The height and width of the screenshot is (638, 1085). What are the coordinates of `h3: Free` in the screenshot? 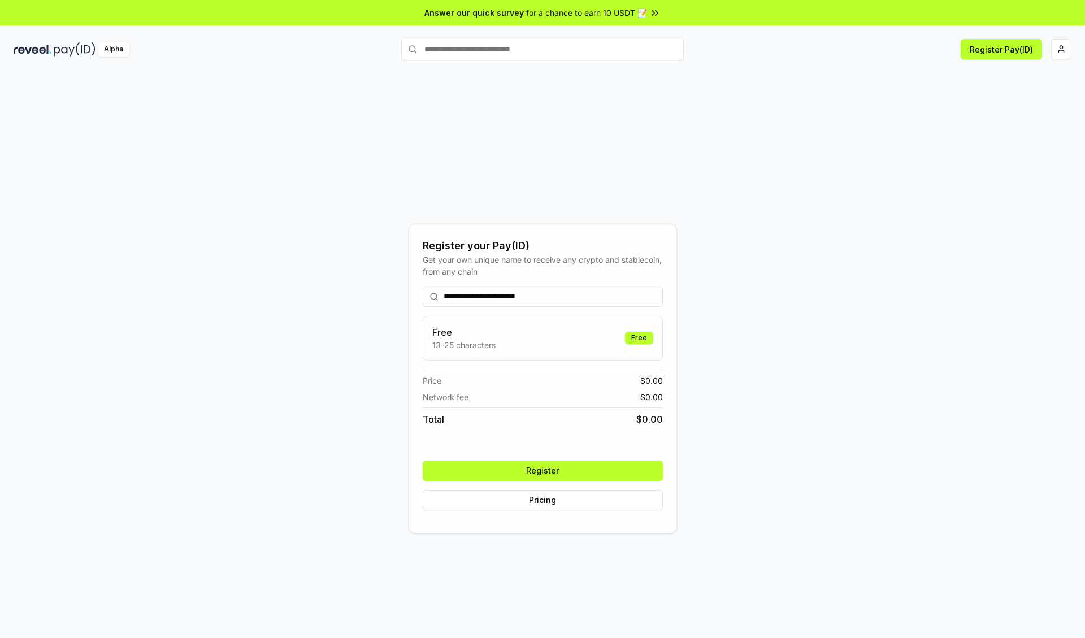 It's located at (464, 332).